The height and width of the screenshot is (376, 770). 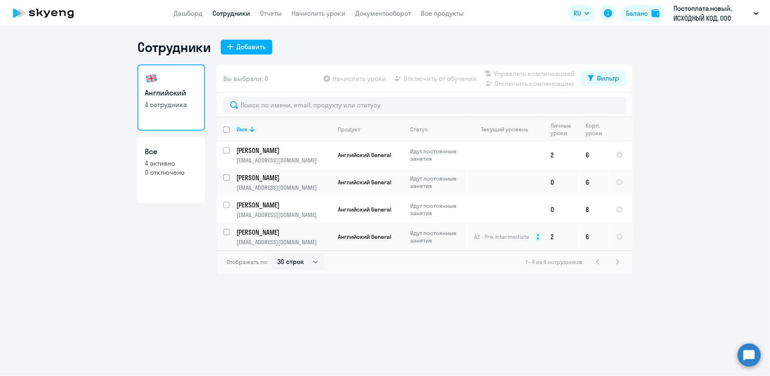 What do you see at coordinates (247, 262) in the screenshot?
I see `span: Отображать по:` at bounding box center [247, 262].